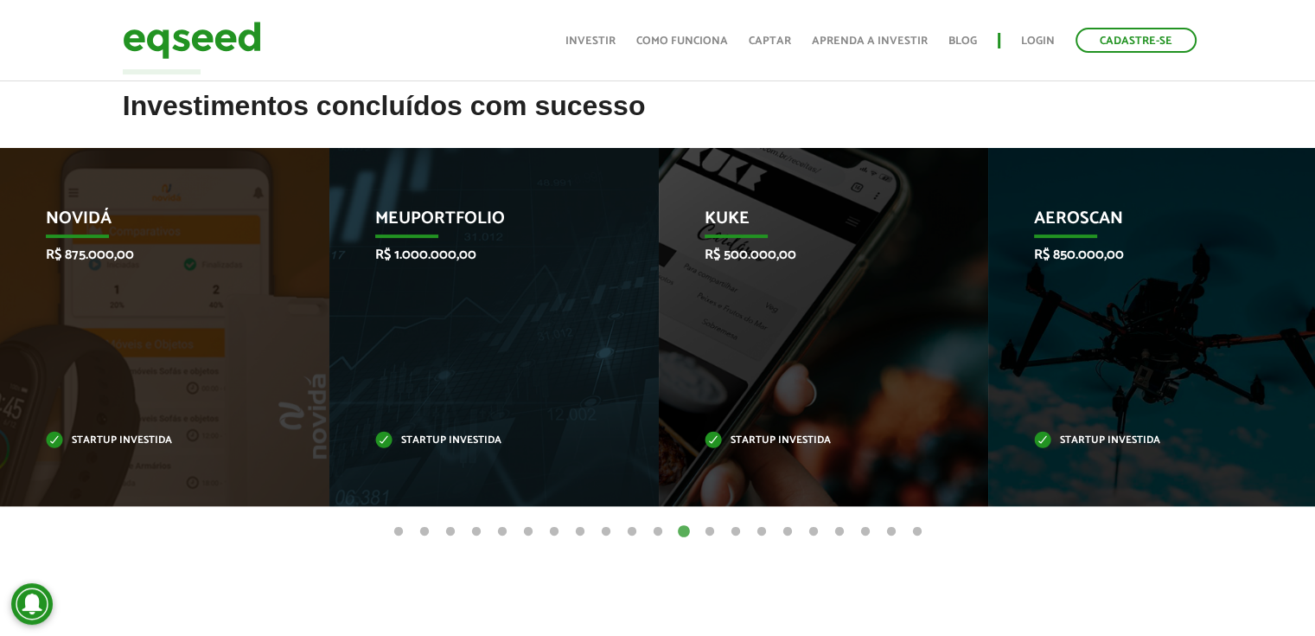  Describe the element at coordinates (840, 532) in the screenshot. I see `button: 18 of 21` at that location.